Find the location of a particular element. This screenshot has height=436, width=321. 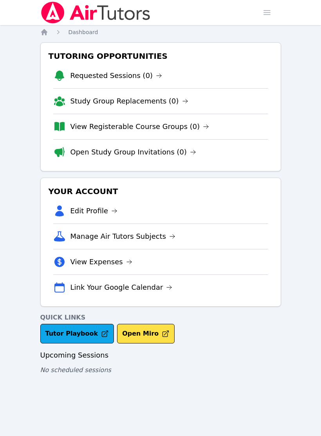

span: No scheduled sessions is located at coordinates (76, 370).